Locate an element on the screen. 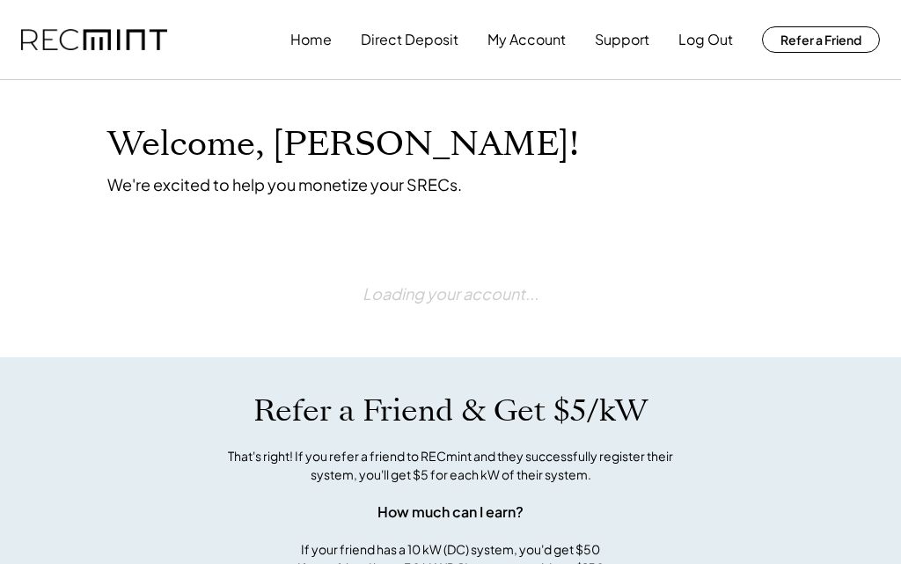 This screenshot has width=901, height=564. div: How much can I earn? is located at coordinates (450, 512).